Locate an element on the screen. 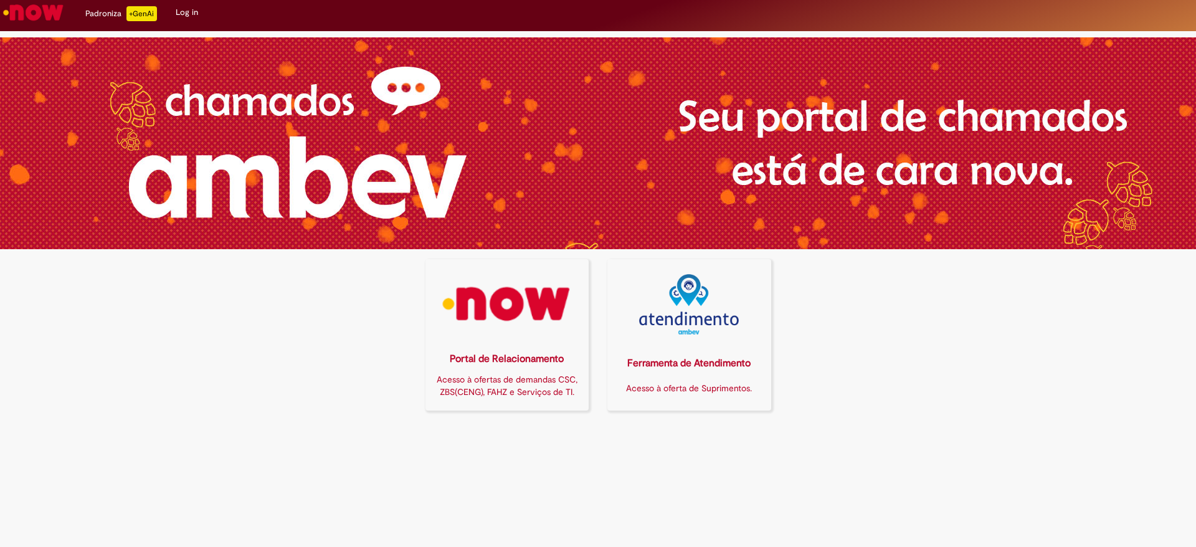  img: logo_atentdimento.png is located at coordinates (689, 304).